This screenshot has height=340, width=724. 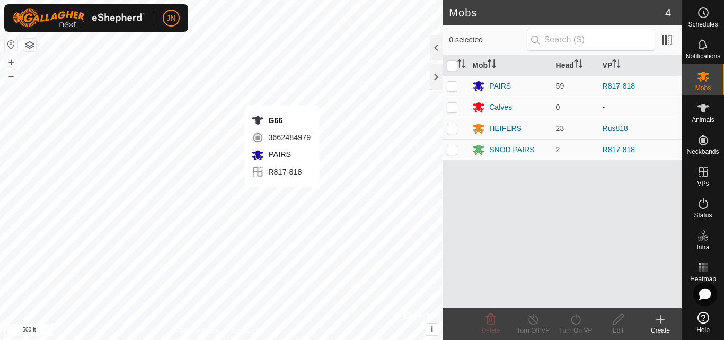 I want to click on a: Contact Us, so click(x=247, y=331).